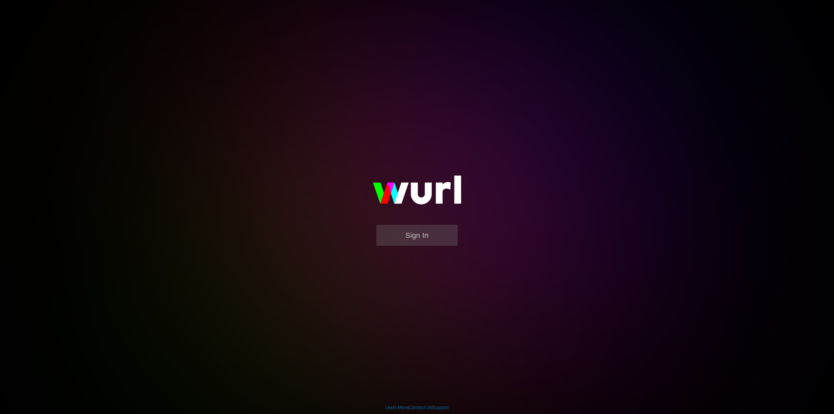 This screenshot has height=414, width=834. Describe the element at coordinates (397, 407) in the screenshot. I see `a: Learn More` at that location.